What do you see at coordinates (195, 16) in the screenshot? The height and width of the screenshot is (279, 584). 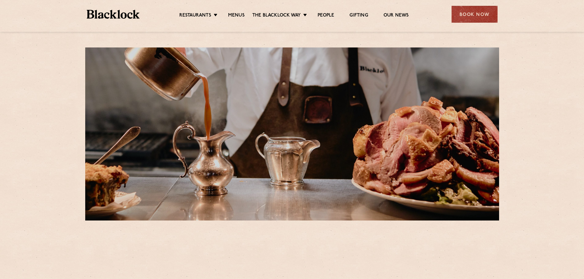 I see `a: Restaurants` at bounding box center [195, 16].